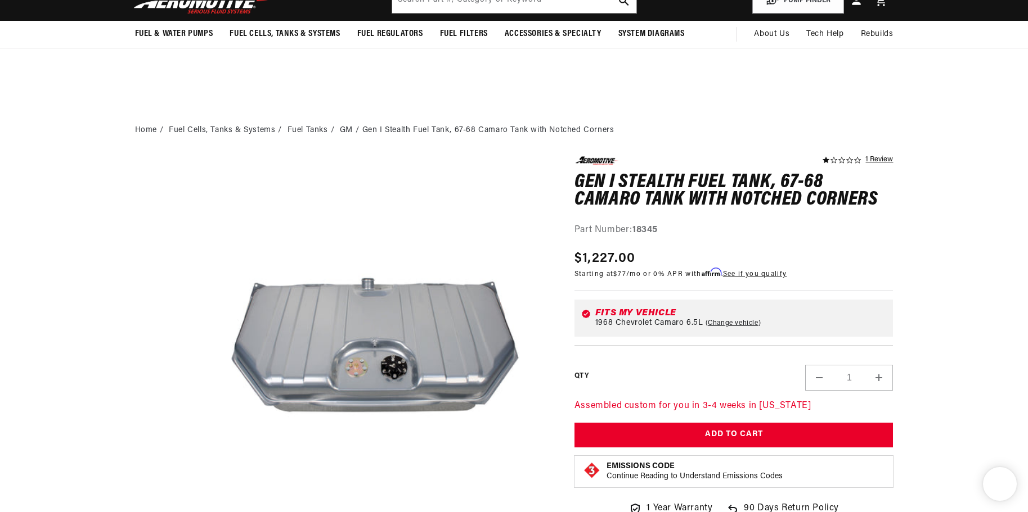  I want to click on span: Fuel Filters, so click(463, 34).